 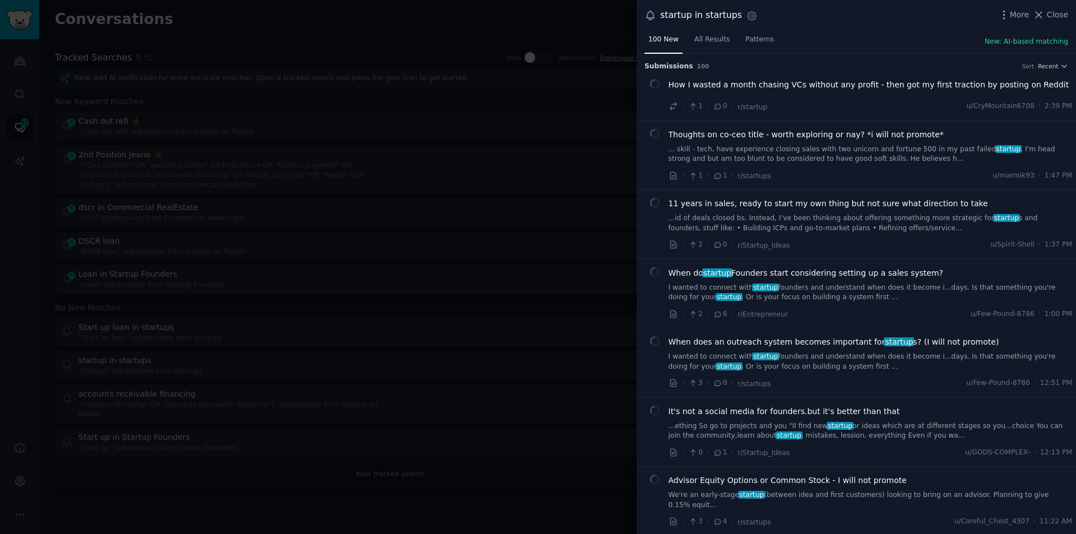 I want to click on span: All Results, so click(x=712, y=40).